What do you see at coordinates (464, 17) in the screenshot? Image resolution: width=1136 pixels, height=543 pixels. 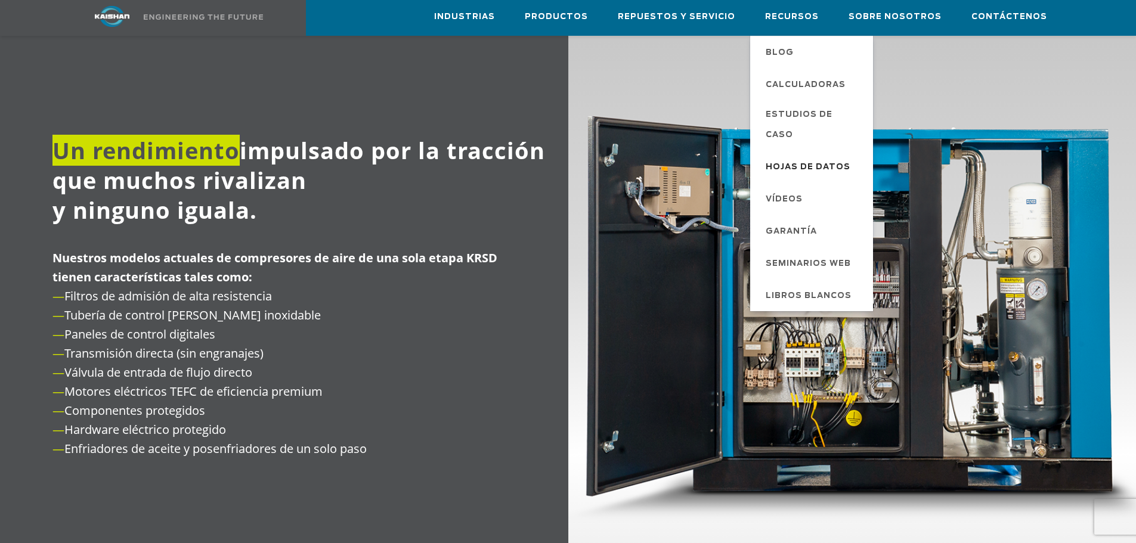 I see `font: Industrias` at bounding box center [464, 17].